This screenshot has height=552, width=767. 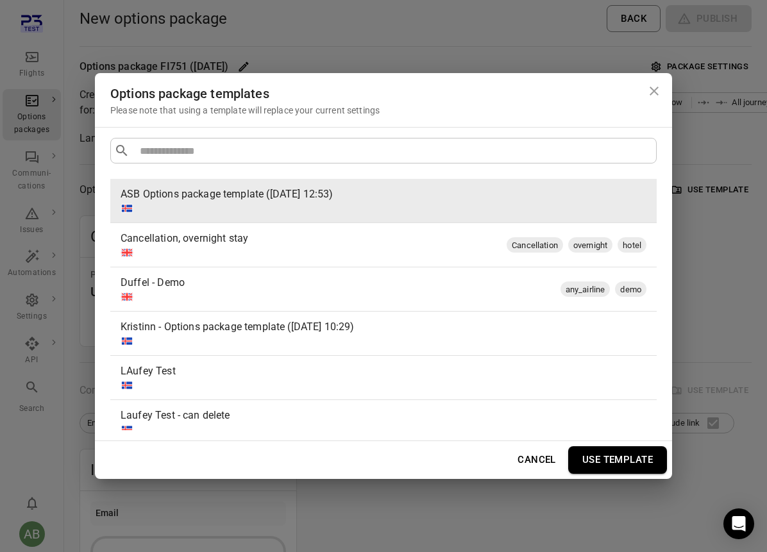 What do you see at coordinates (739, 524) in the screenshot?
I see `div: Open Intercom Messenger` at bounding box center [739, 524].